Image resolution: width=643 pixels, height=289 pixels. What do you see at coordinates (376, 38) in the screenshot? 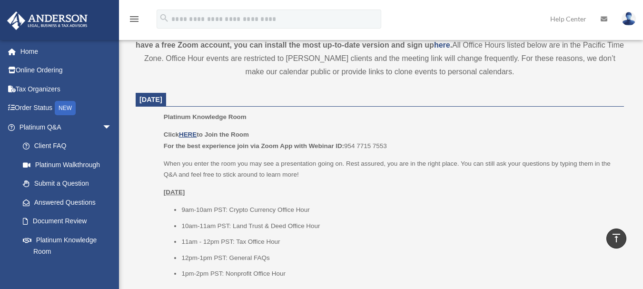
I see `strong: *This room is being hosted on Zoom. You will be required to log in to your personal Zoom account ...` at bounding box center [376, 38].